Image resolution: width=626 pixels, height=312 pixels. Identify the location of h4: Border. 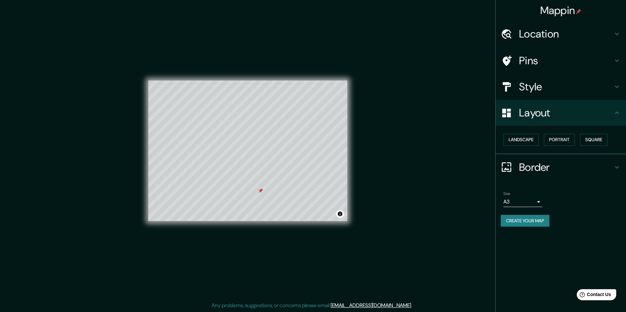
(566, 167).